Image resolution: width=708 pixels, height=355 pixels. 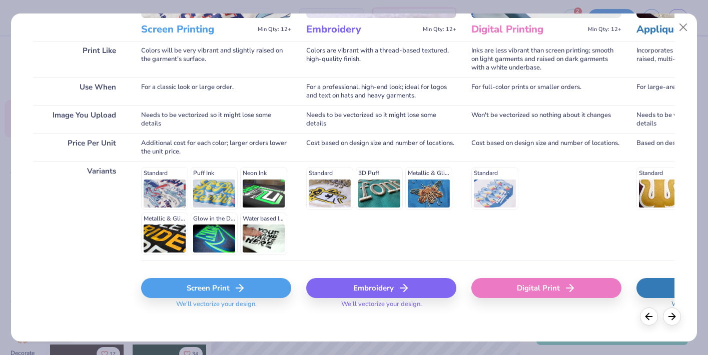 I want to click on div: Price Per Unit, so click(x=80, y=148).